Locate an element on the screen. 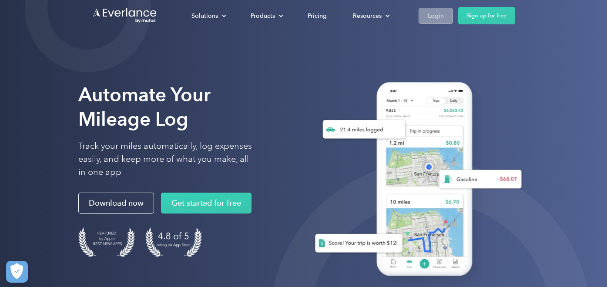  button: Cookies Settings is located at coordinates (17, 272).